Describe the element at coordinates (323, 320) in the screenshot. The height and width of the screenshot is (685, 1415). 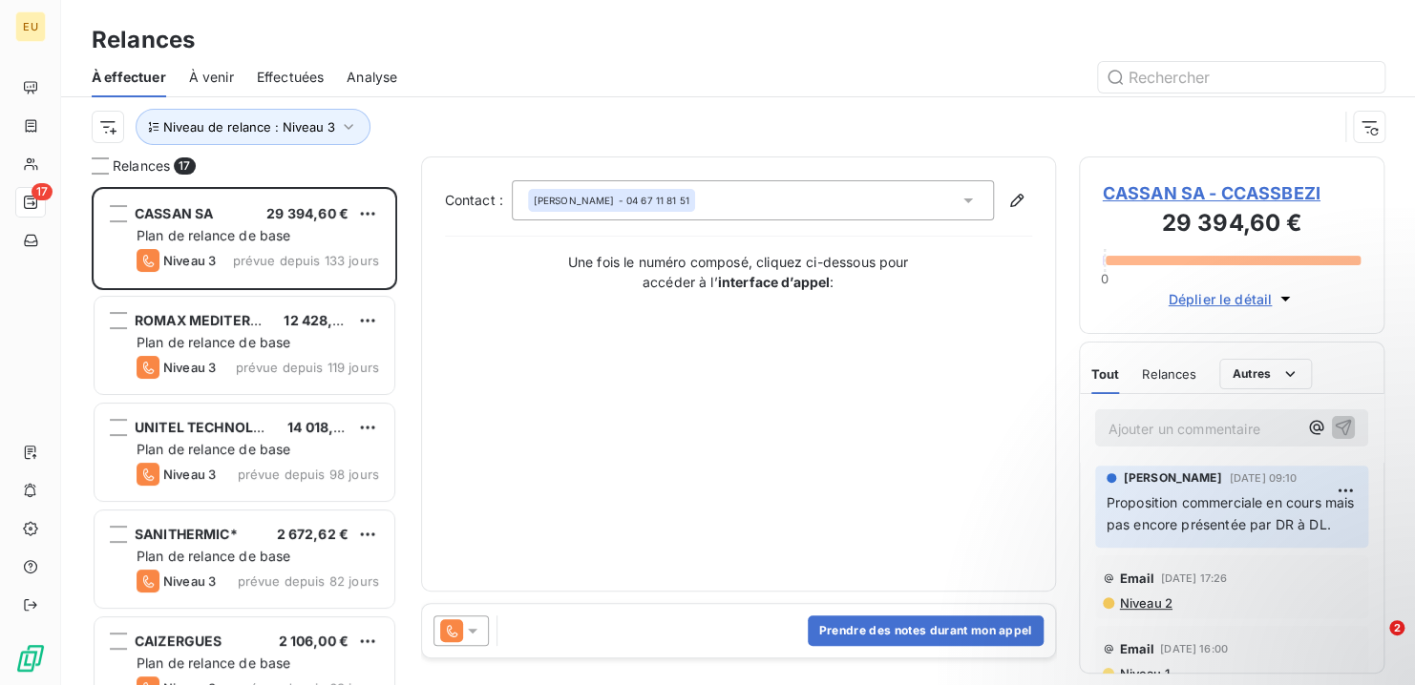
I see `span: 12 428,37 €` at that location.